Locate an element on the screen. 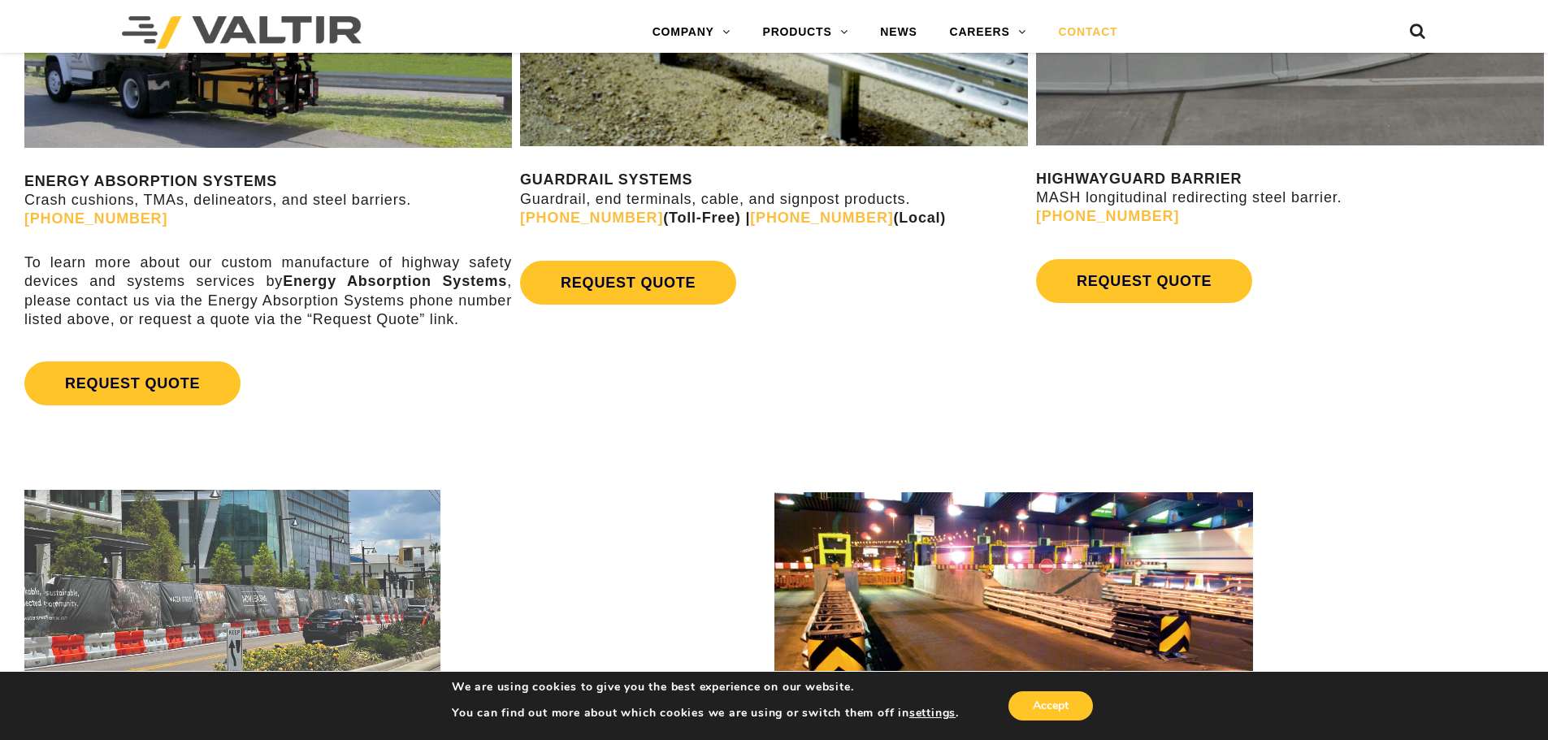  p: Crash cushions, TMAs, delineators, and steel barriers. is located at coordinates (268, 201).